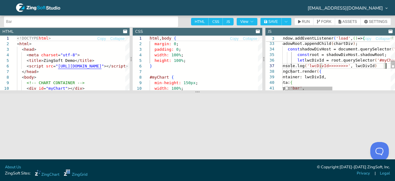  I want to click on span: "utf-8", so click(69, 55).